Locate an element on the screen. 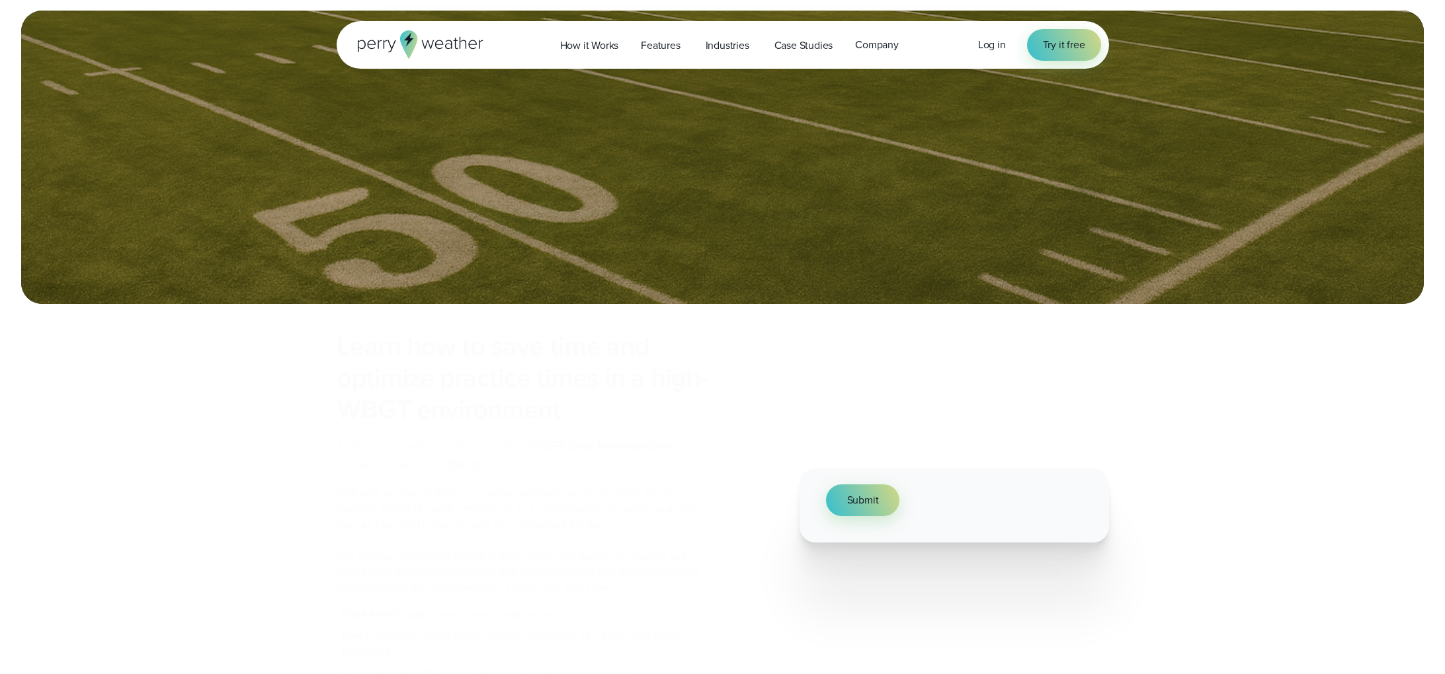  span: How it Works is located at coordinates (589, 46).